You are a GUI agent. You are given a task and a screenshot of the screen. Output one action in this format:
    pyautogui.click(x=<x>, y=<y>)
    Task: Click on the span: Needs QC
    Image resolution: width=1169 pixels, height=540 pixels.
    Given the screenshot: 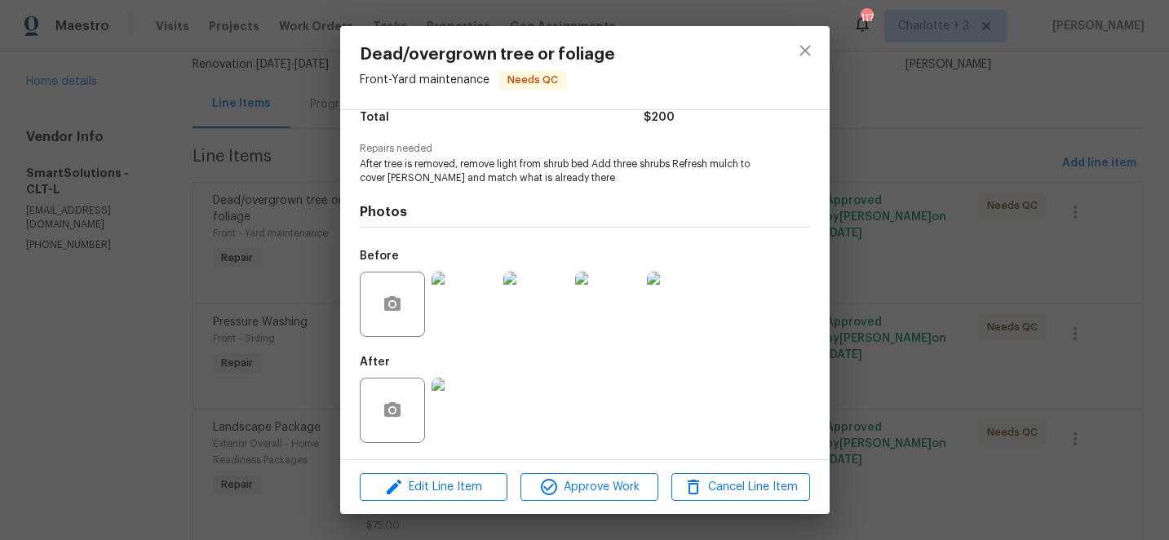 What is the action you would take?
    pyautogui.click(x=533, y=80)
    